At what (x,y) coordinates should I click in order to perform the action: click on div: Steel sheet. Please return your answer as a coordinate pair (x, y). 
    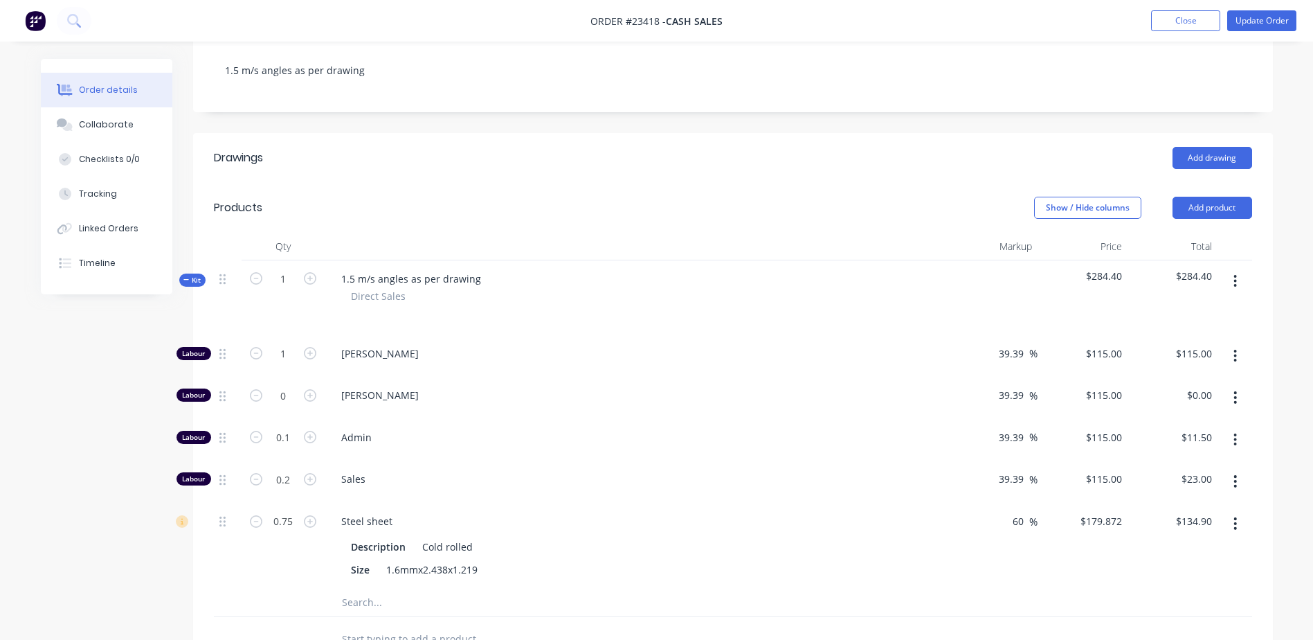
    Looking at the image, I should click on (367, 521).